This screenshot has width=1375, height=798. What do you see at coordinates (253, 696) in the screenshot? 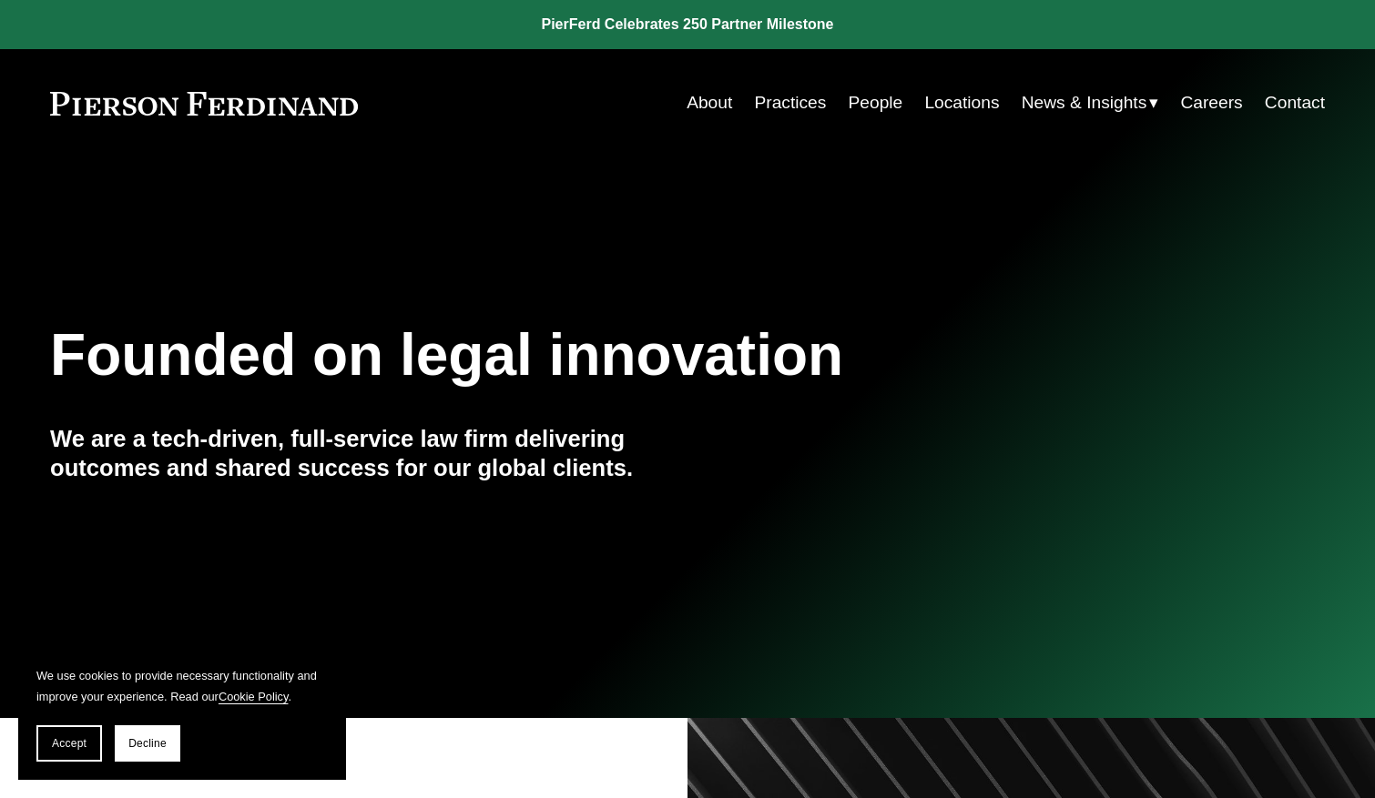
I see `a: Cookie Policy` at bounding box center [253, 696].